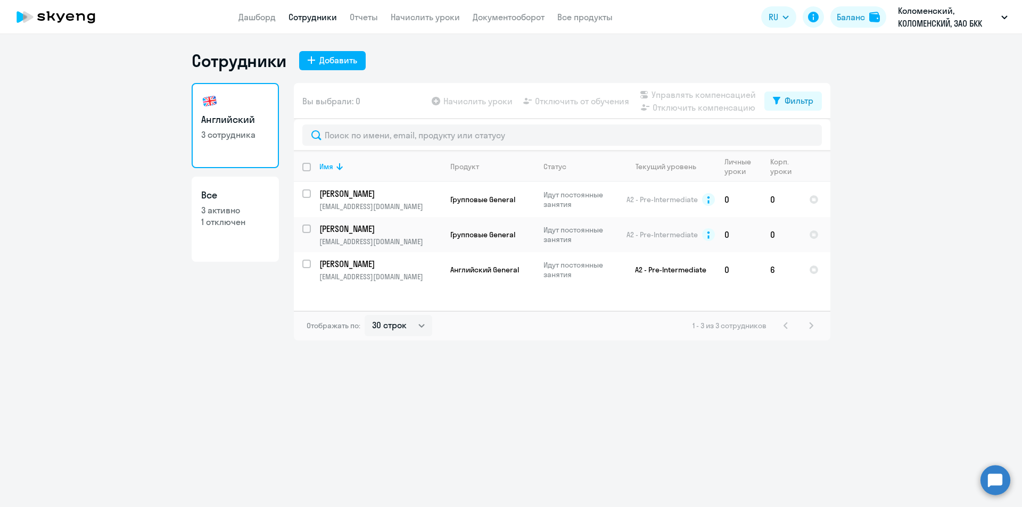 The height and width of the screenshot is (507, 1022). What do you see at coordinates (235, 222) in the screenshot?
I see `p: 1 отключен` at bounding box center [235, 222].